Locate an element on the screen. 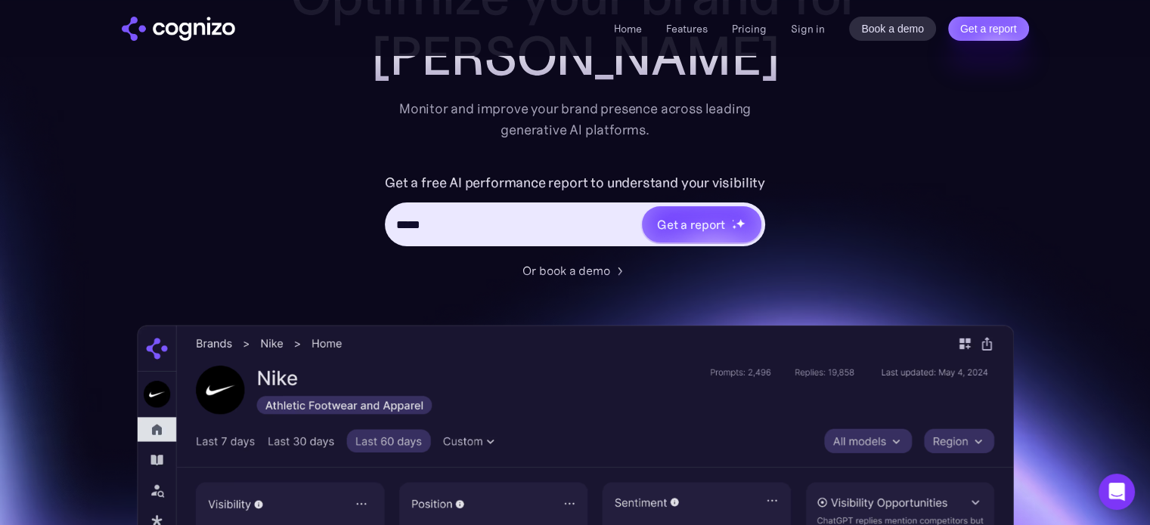 The width and height of the screenshot is (1150, 525). a: Features is located at coordinates (686, 29).